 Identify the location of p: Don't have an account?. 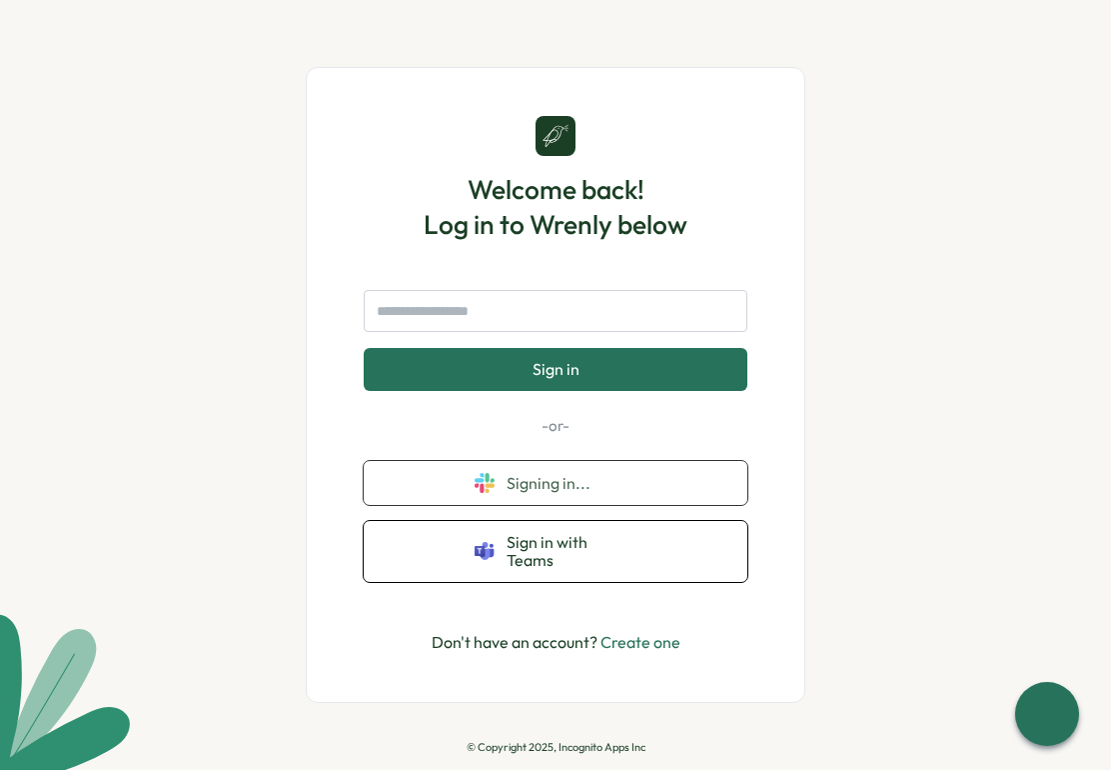
(556, 642).